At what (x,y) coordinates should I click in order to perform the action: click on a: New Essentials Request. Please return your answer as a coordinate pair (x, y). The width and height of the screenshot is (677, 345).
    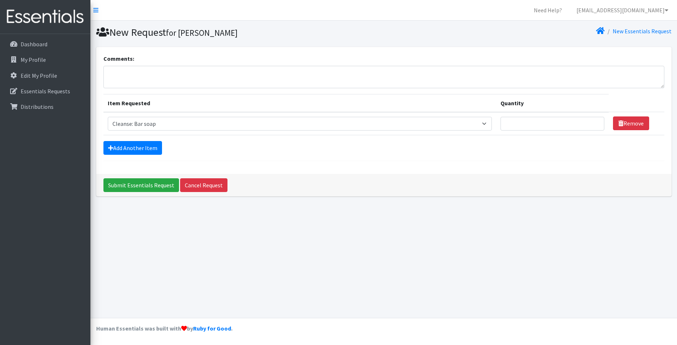
    Looking at the image, I should click on (642, 31).